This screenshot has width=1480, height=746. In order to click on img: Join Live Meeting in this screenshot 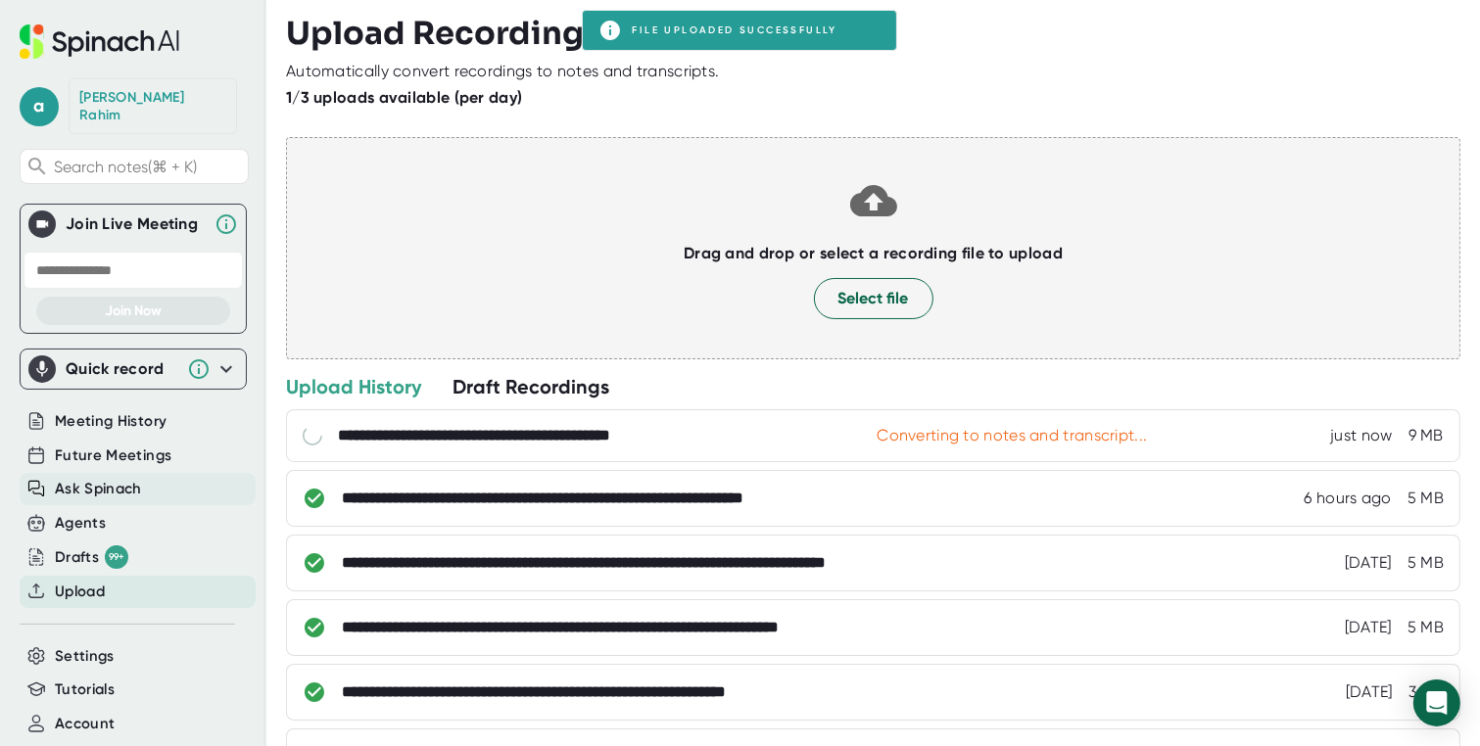, I will do `click(42, 224)`.